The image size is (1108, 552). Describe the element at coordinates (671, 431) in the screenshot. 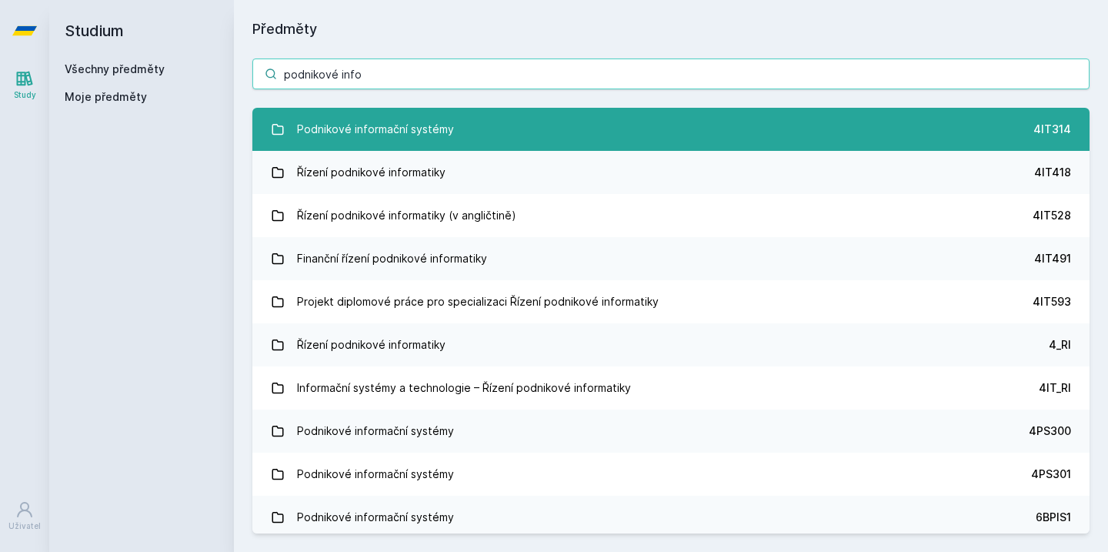

I see `a: Podnikové informační systémy 4PS300` at that location.